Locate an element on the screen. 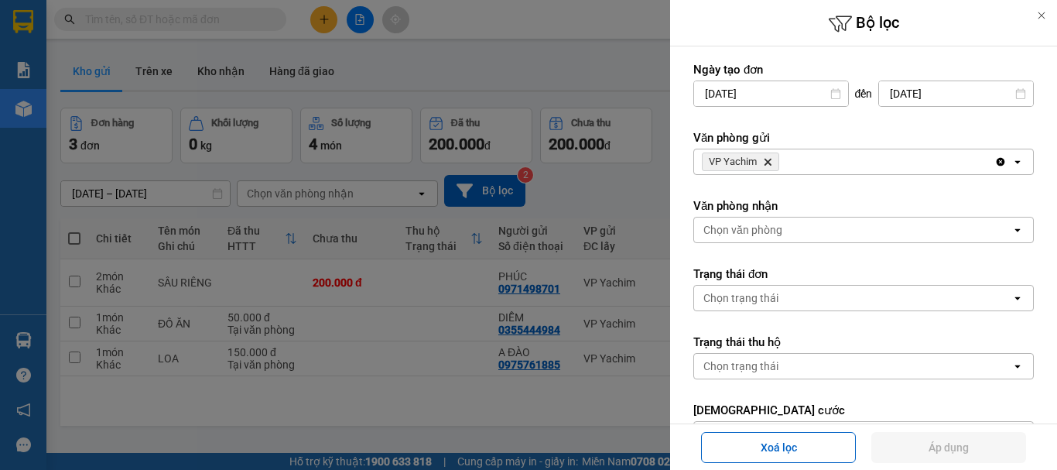 This screenshot has height=470, width=1057. svg: Delete is located at coordinates (768, 162).